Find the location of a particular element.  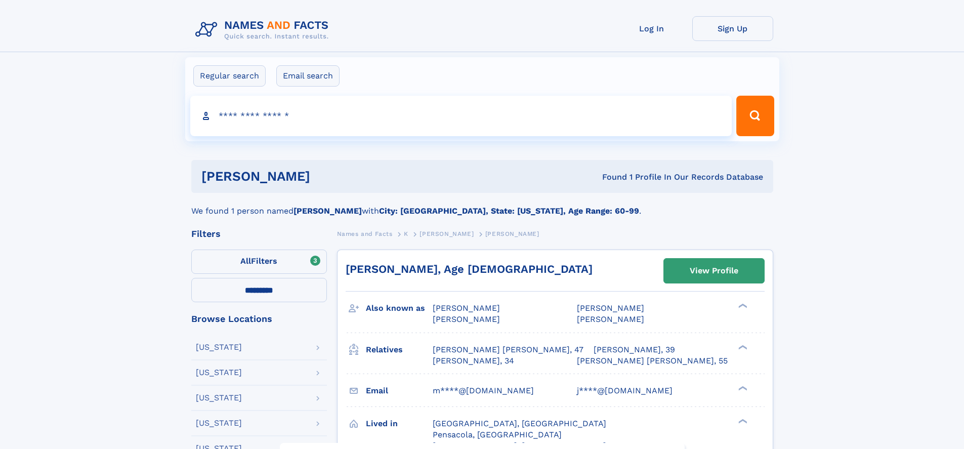

span: All is located at coordinates (245, 261).